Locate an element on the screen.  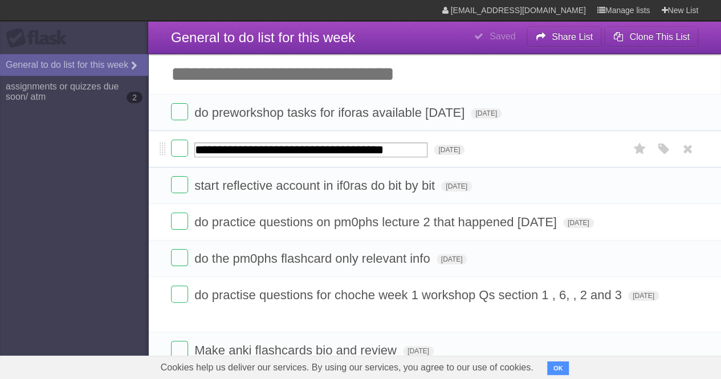
button: OK is located at coordinates (558, 368).